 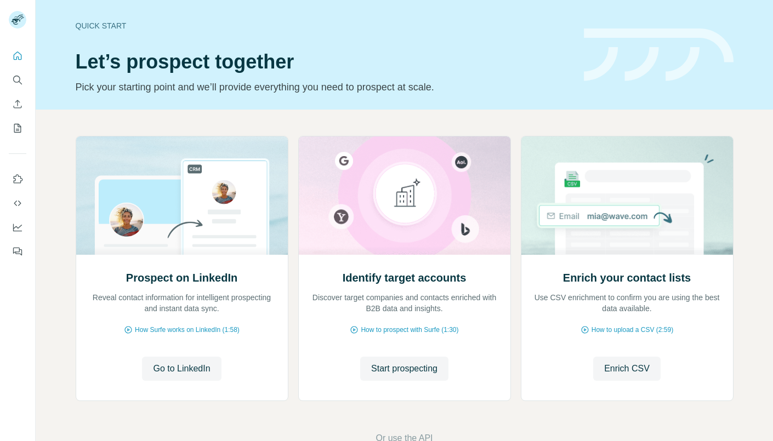 I want to click on span: Start prospecting, so click(x=404, y=369).